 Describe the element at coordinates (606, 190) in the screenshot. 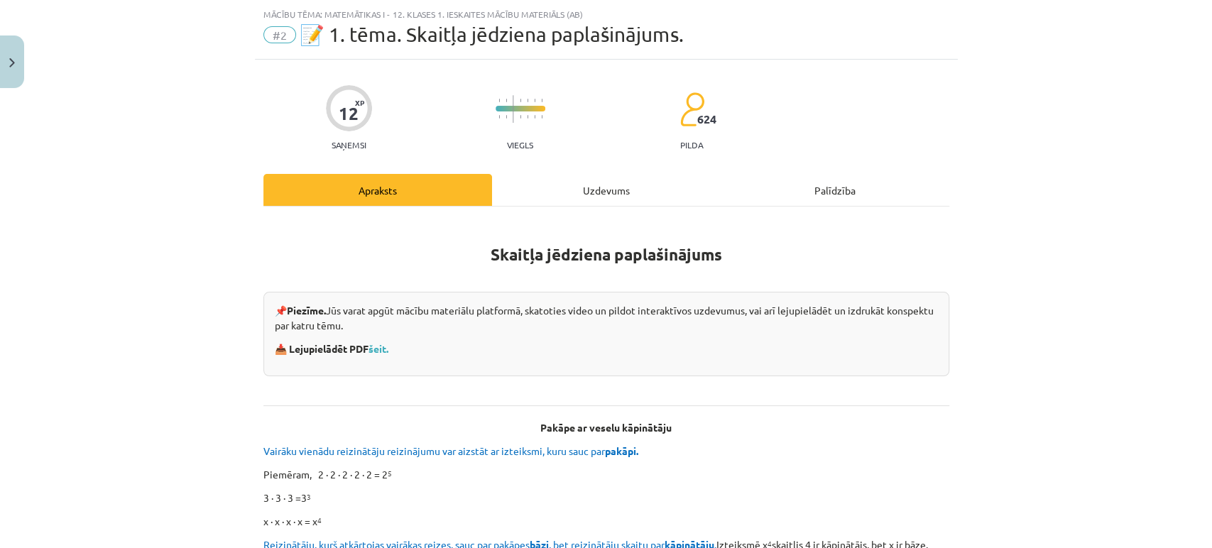

I see `div: Uzdevums` at that location.